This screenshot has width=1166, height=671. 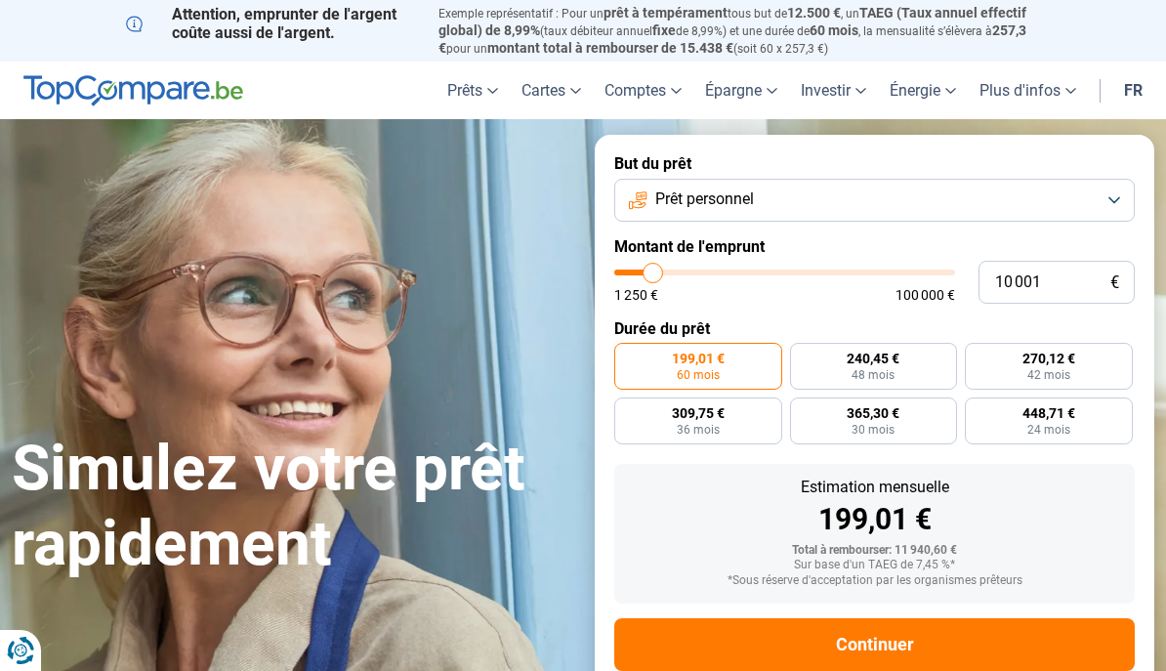 I want to click on button: Prêt personnel, so click(x=874, y=200).